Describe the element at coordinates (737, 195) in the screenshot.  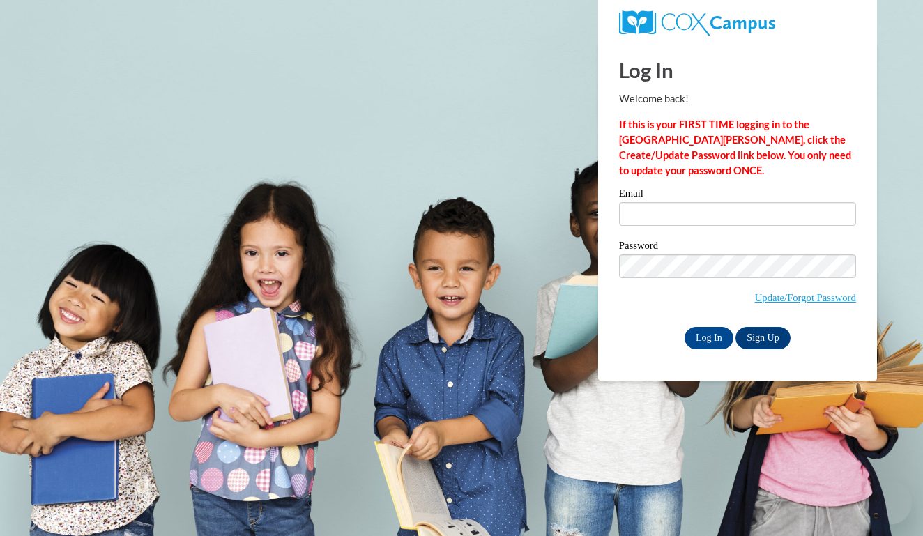
I see `label: Email` at that location.